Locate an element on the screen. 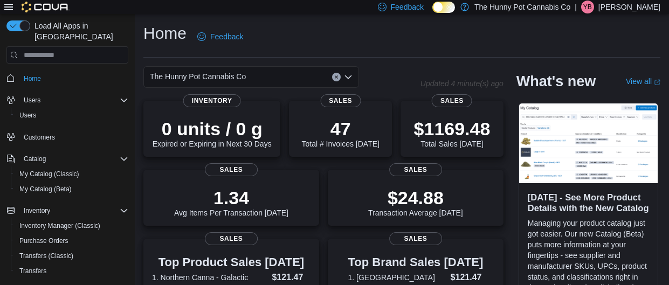 This screenshot has height=285, width=669. button: My Catalog (Classic) is located at coordinates (72, 174).